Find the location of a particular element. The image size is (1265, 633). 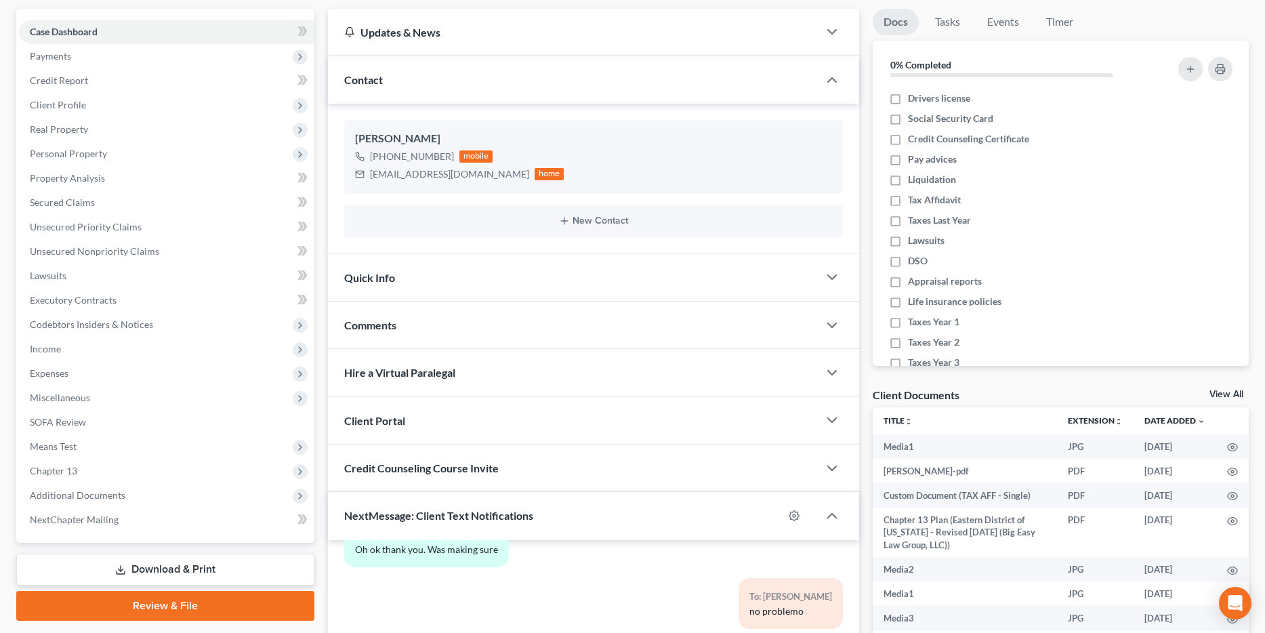

span: Property Analysis is located at coordinates (67, 177).